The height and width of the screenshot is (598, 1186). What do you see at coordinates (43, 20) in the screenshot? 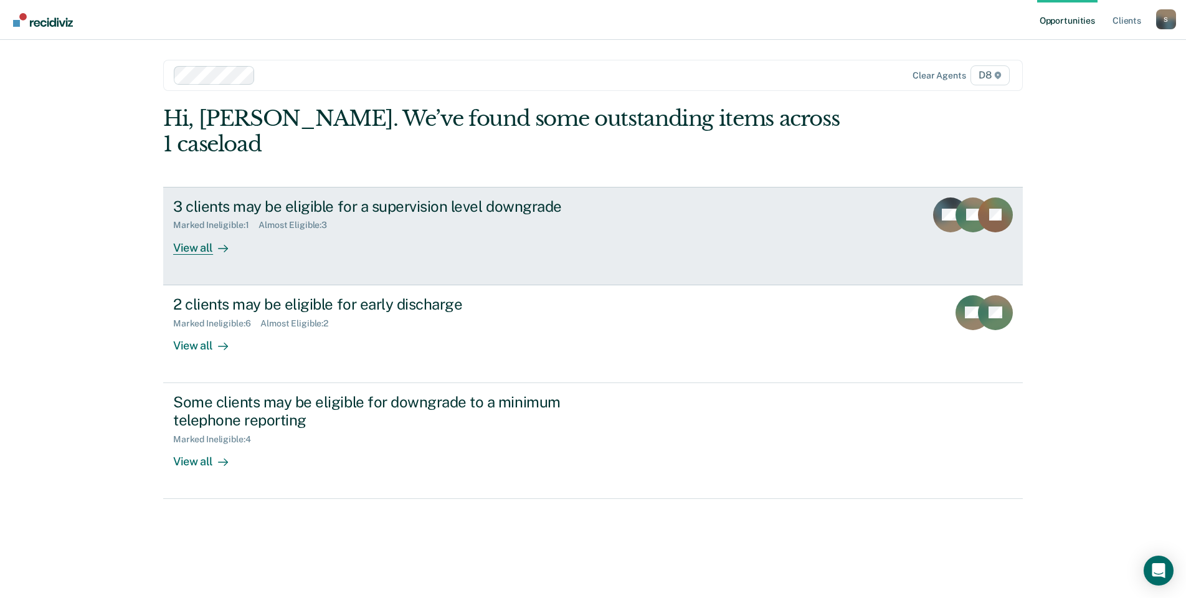
I see `img: Recidiviz` at bounding box center [43, 20].